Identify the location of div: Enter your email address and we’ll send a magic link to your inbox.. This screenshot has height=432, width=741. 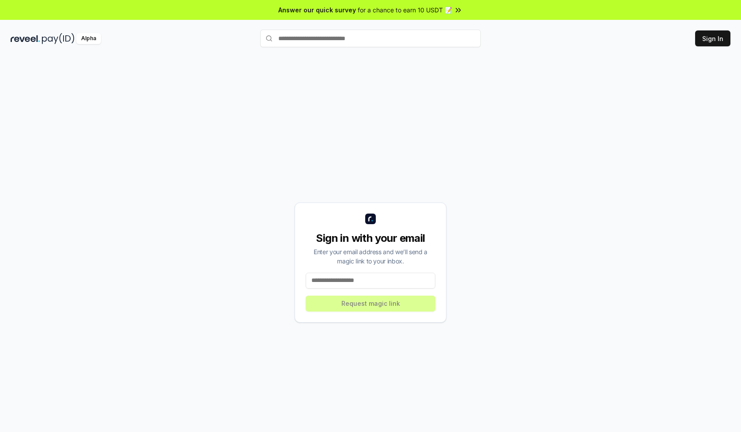
(370, 256).